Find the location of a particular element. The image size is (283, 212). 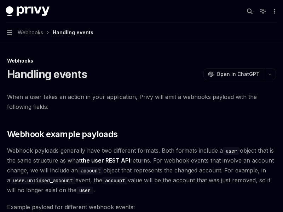

div: Handling events is located at coordinates (73, 33).